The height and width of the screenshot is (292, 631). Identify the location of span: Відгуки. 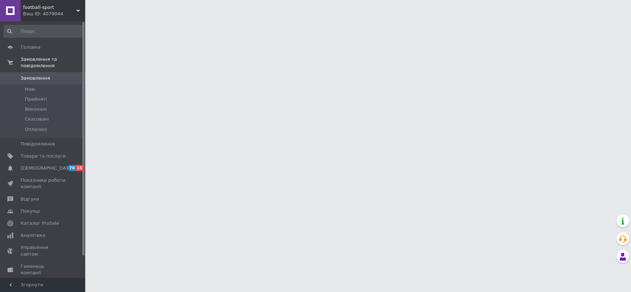
(30, 199).